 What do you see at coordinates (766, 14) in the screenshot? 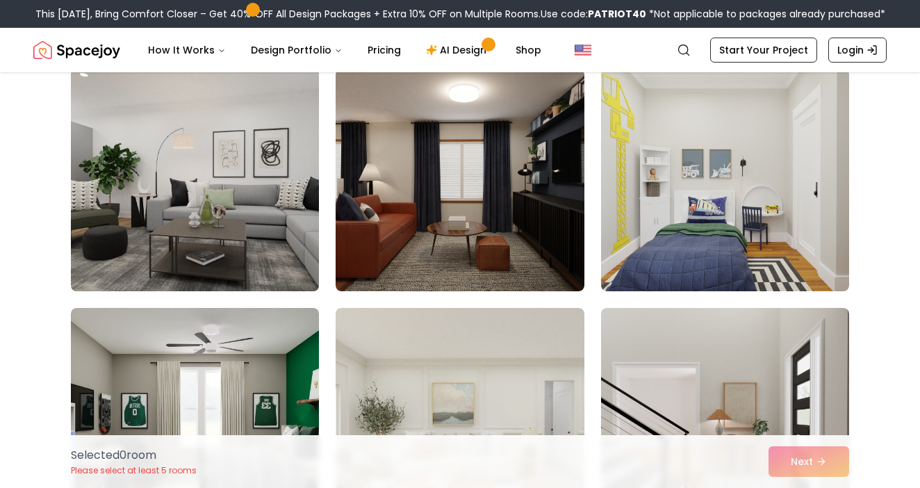
I see `span: *Not applicable to packages already purchased*` at bounding box center [766, 14].